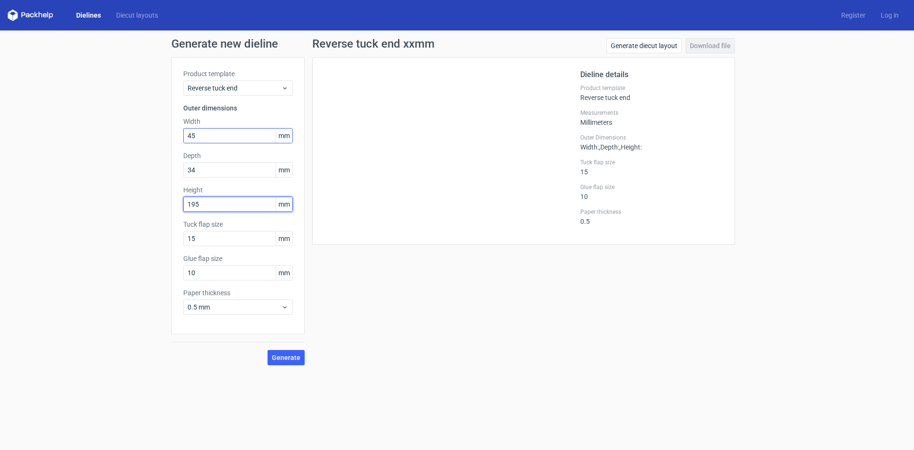  I want to click on a: Log in, so click(889, 15).